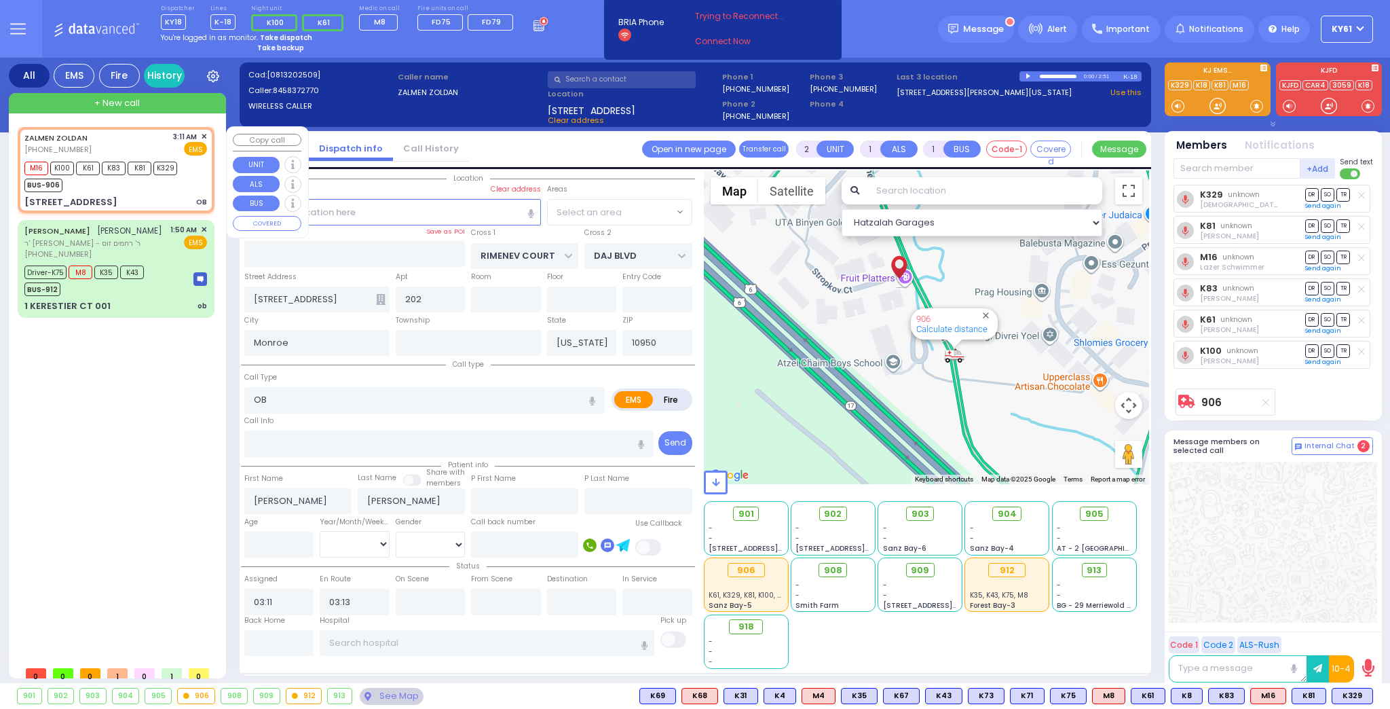 The width and height of the screenshot is (1390, 709). I want to click on a: K61, so click(1208, 319).